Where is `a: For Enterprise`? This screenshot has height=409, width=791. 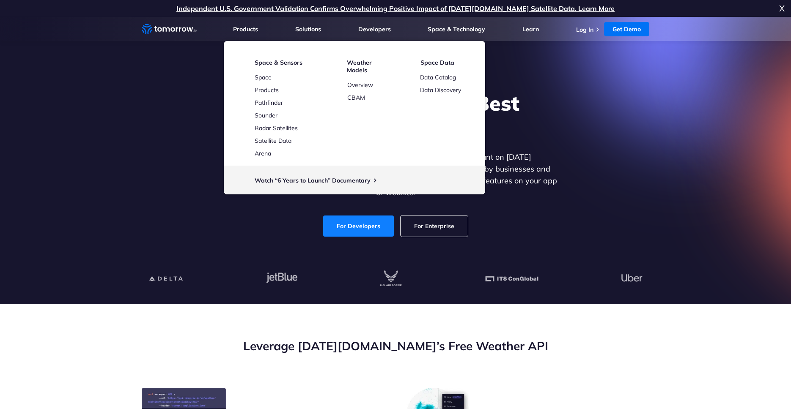
a: For Enterprise is located at coordinates (434, 226).